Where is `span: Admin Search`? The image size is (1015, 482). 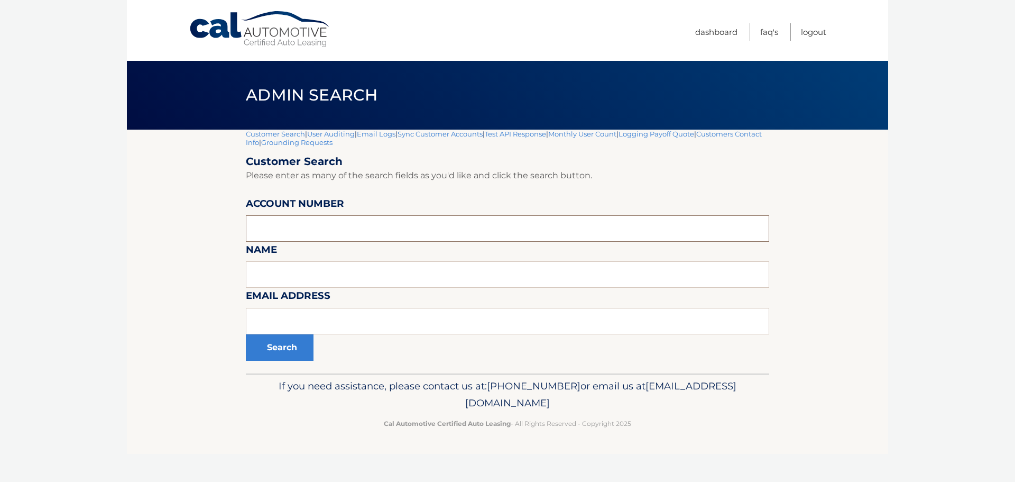 span: Admin Search is located at coordinates (311, 95).